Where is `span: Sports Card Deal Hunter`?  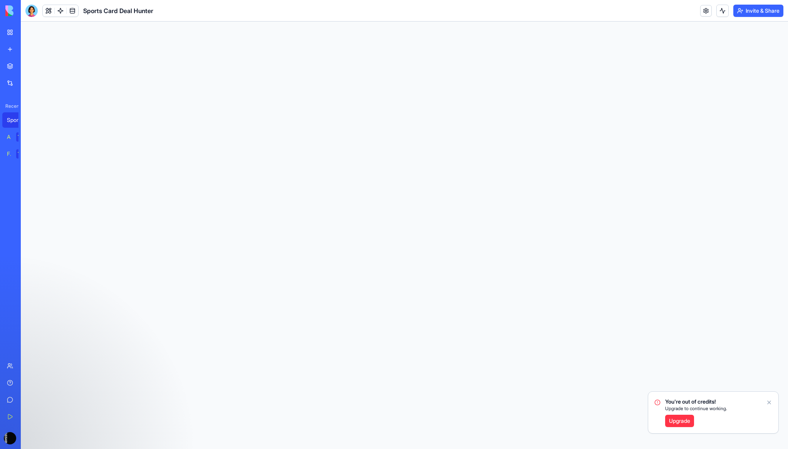 span: Sports Card Deal Hunter is located at coordinates (118, 11).